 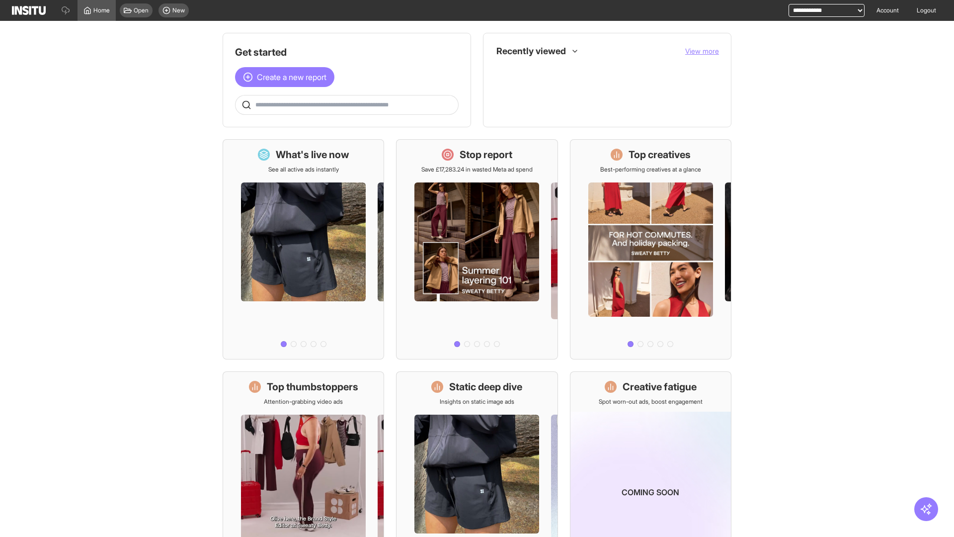 I want to click on h1: Top thumbstoppers, so click(x=313, y=387).